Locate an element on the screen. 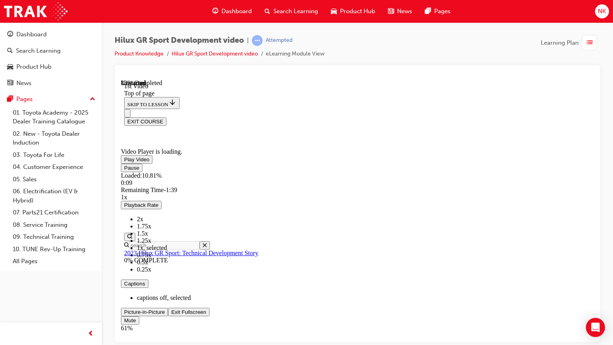 The width and height of the screenshot is (613, 345). button: NK is located at coordinates (602, 11).